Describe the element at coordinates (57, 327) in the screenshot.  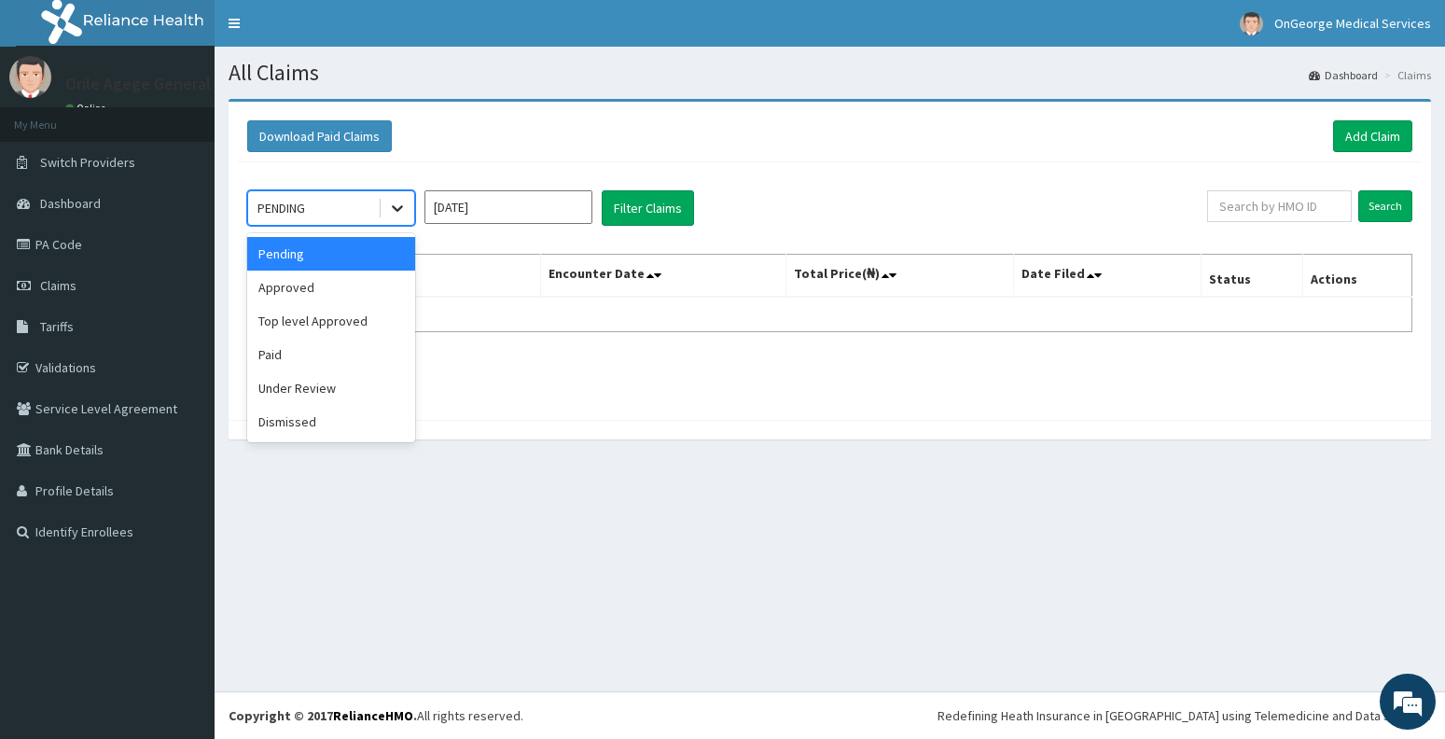
I see `span: Tariffs` at that location.